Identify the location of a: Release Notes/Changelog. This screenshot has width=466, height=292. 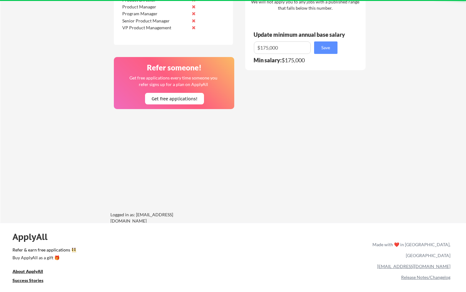
(426, 277).